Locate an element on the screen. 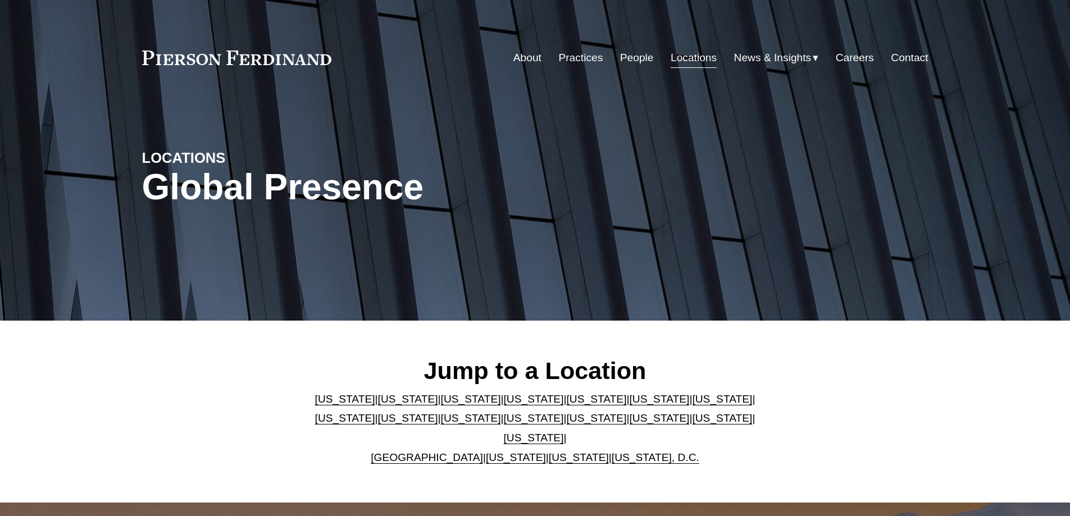 The image size is (1070, 516). a: About is located at coordinates (527, 58).